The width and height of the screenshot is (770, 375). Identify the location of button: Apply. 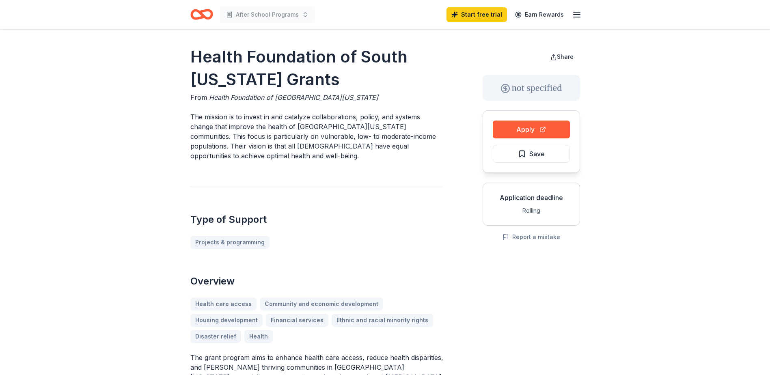
(532, 130).